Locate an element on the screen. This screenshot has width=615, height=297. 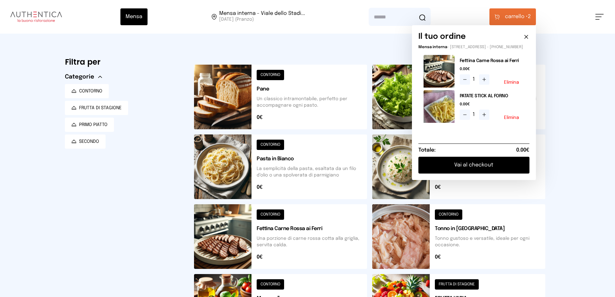
button: carrello •2 is located at coordinates (513, 17).